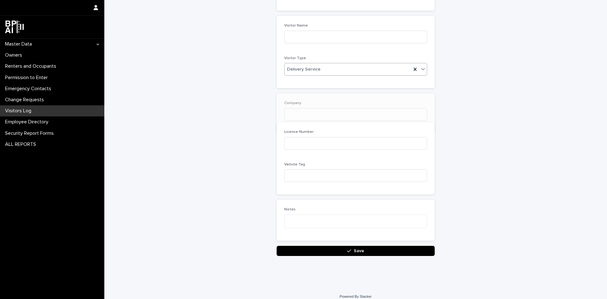 Image resolution: width=607 pixels, height=299 pixels. What do you see at coordinates (299, 132) in the screenshot?
I see `span: License Number` at bounding box center [299, 132].